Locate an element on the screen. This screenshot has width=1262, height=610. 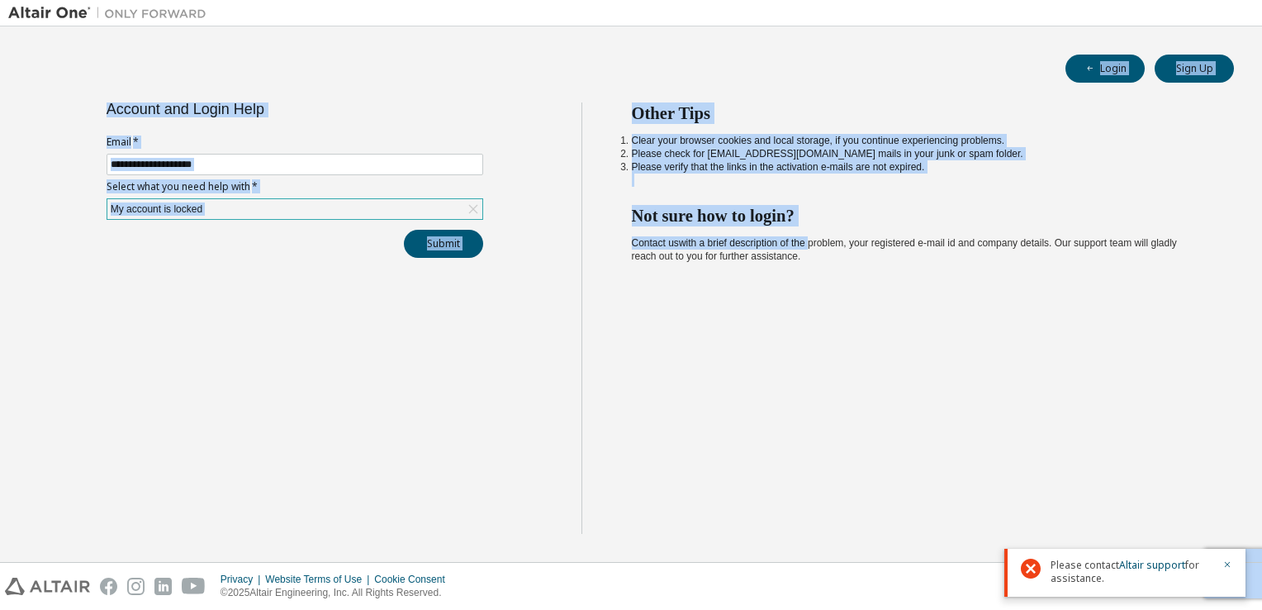
h2: Other Tips is located at coordinates (919, 113).